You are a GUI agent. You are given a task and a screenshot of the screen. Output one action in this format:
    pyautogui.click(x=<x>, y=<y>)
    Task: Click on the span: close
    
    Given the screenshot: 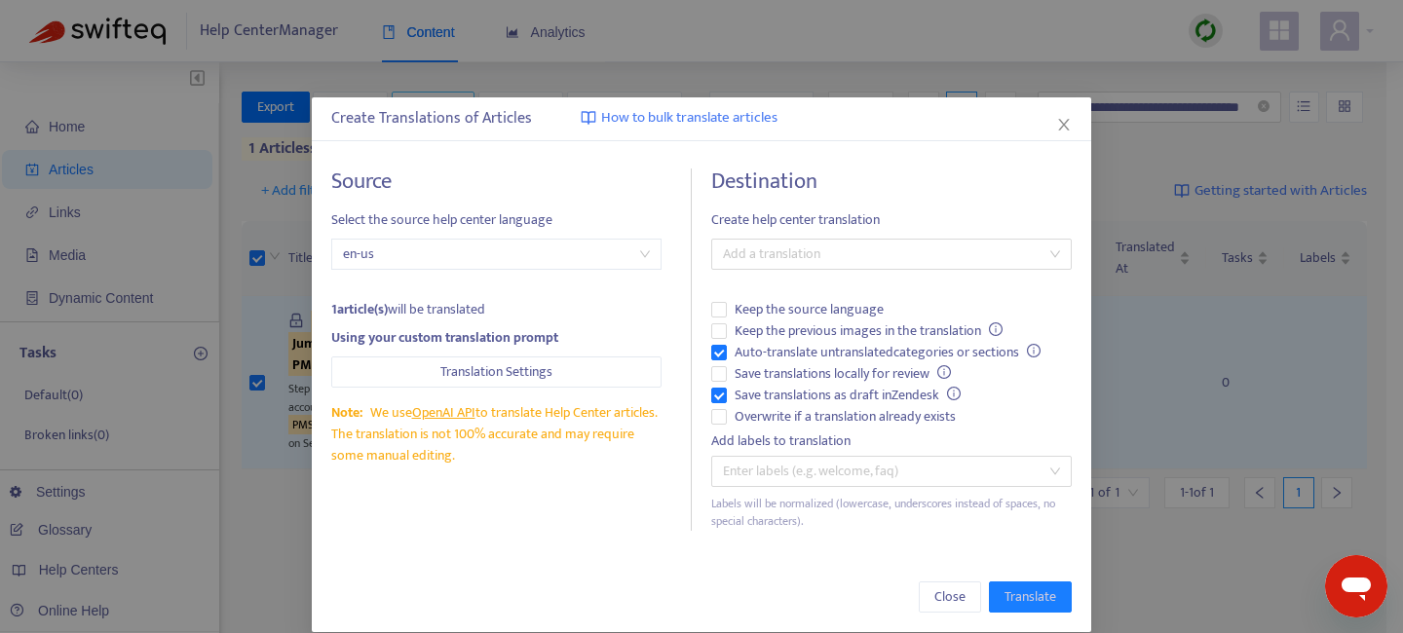 What is the action you would take?
    pyautogui.click(x=1064, y=125)
    